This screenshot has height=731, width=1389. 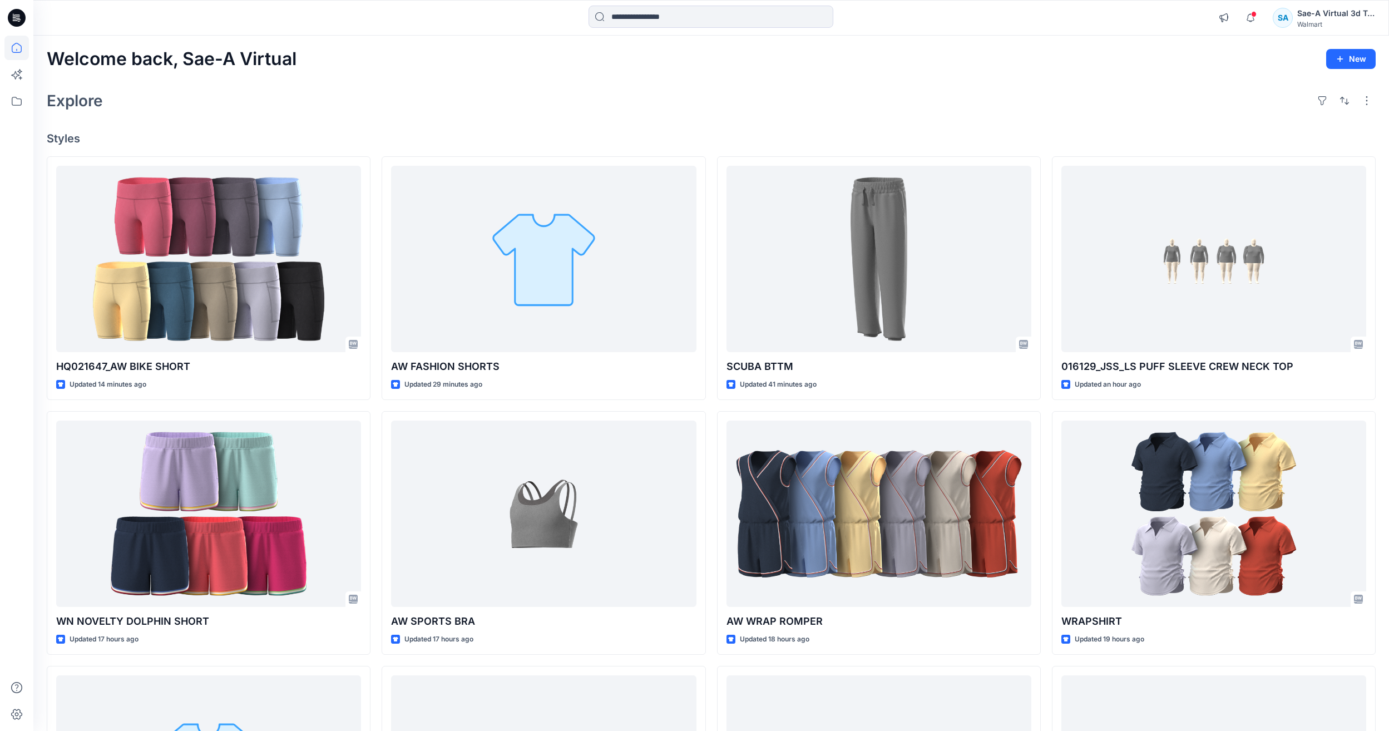 What do you see at coordinates (108, 384) in the screenshot?
I see `p: Updated 14 minutes ago` at bounding box center [108, 384].